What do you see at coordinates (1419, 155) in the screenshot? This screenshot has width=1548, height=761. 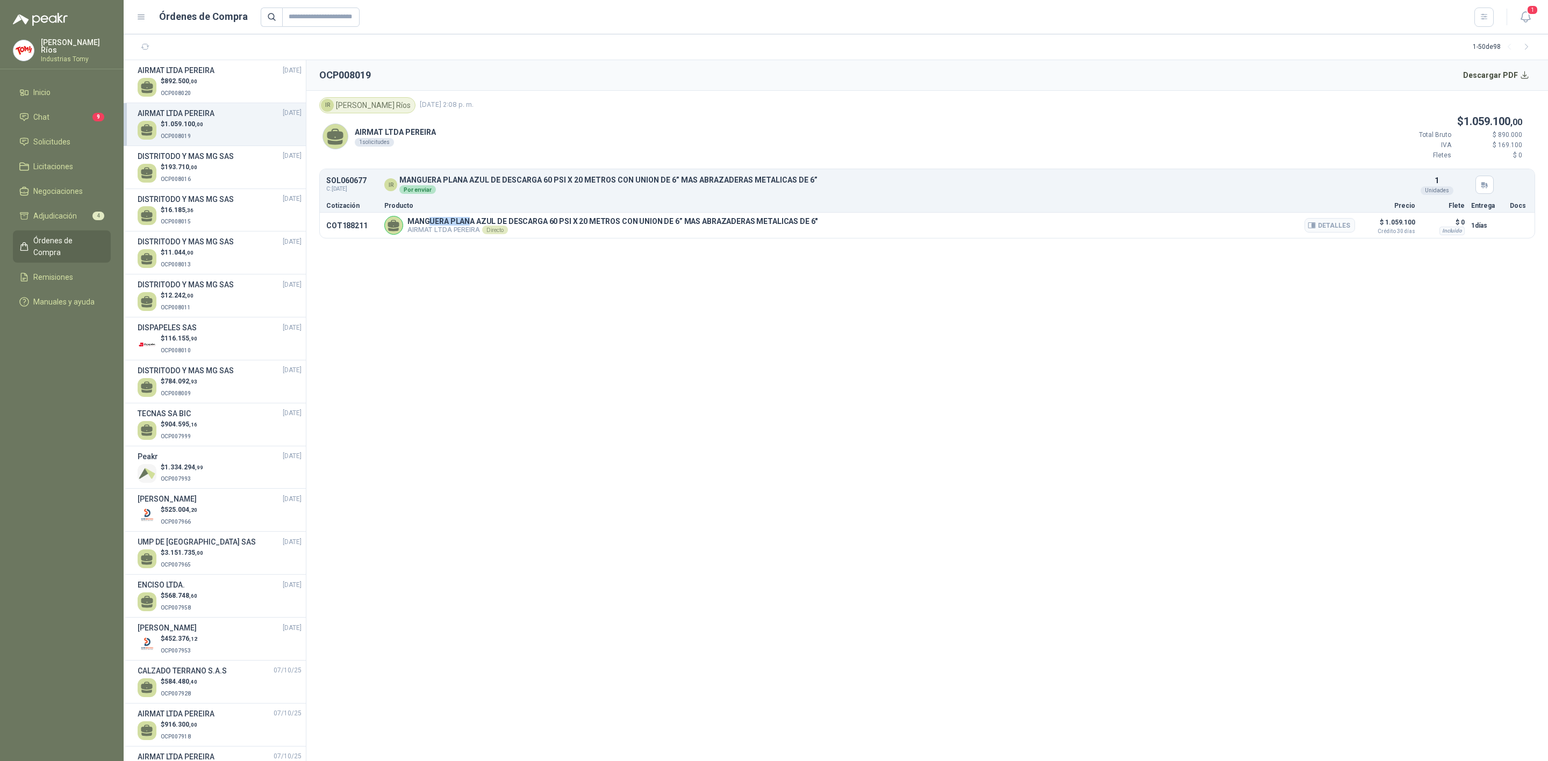 I see `p: Fletes` at bounding box center [1419, 155].